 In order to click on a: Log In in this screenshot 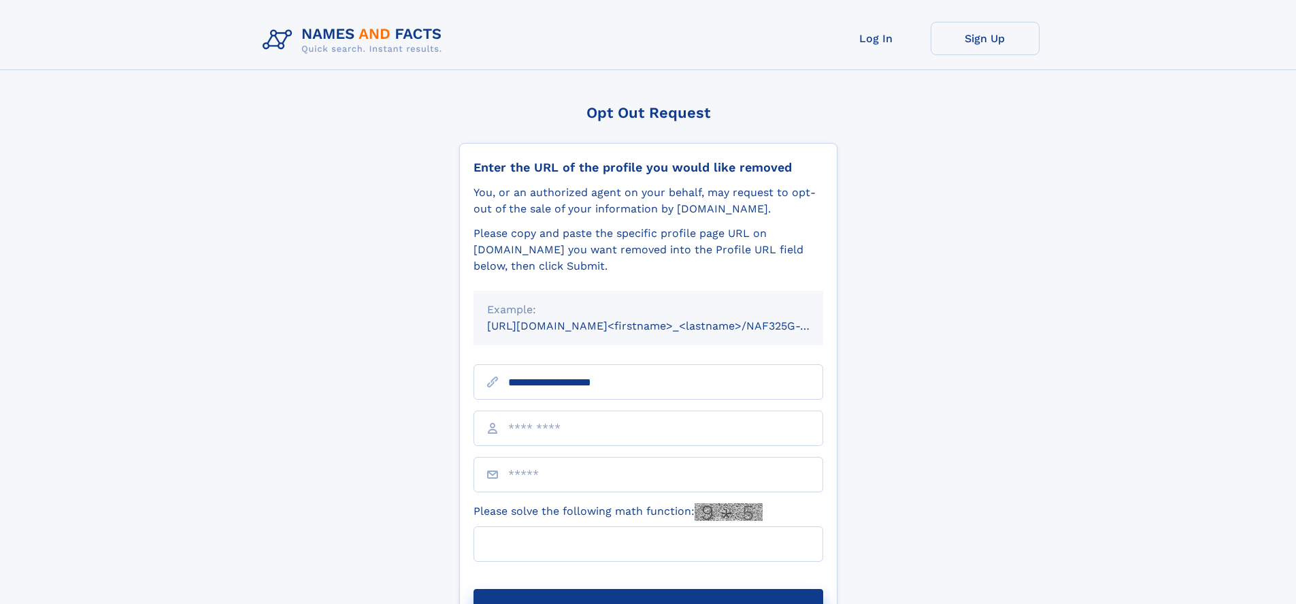, I will do `click(876, 38)`.